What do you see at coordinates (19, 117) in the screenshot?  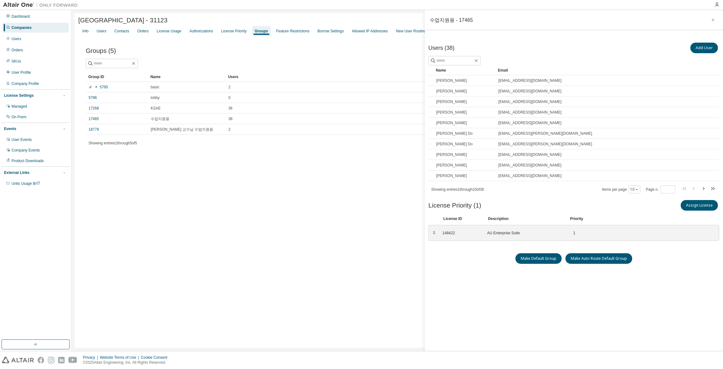 I see `div: On Prem` at bounding box center [19, 117].